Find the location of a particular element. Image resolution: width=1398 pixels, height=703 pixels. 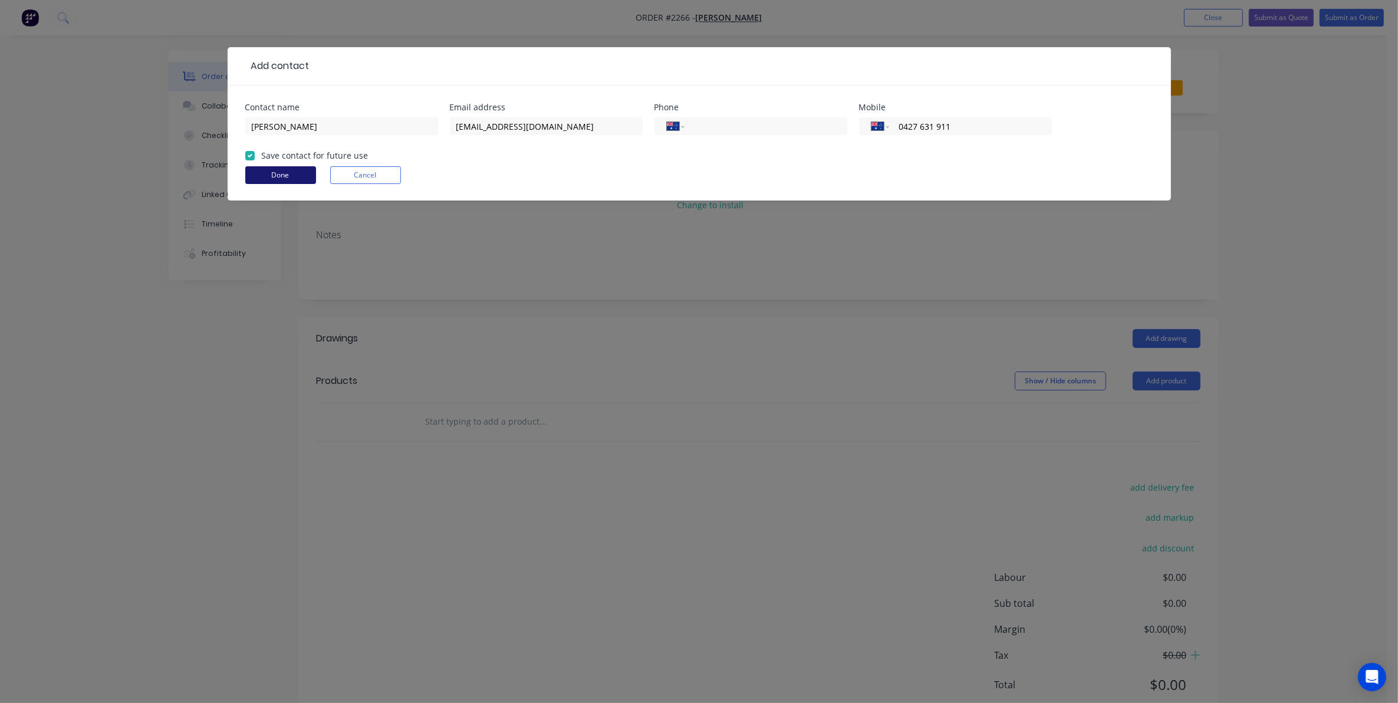

div: Add contact is located at coordinates (277, 66).